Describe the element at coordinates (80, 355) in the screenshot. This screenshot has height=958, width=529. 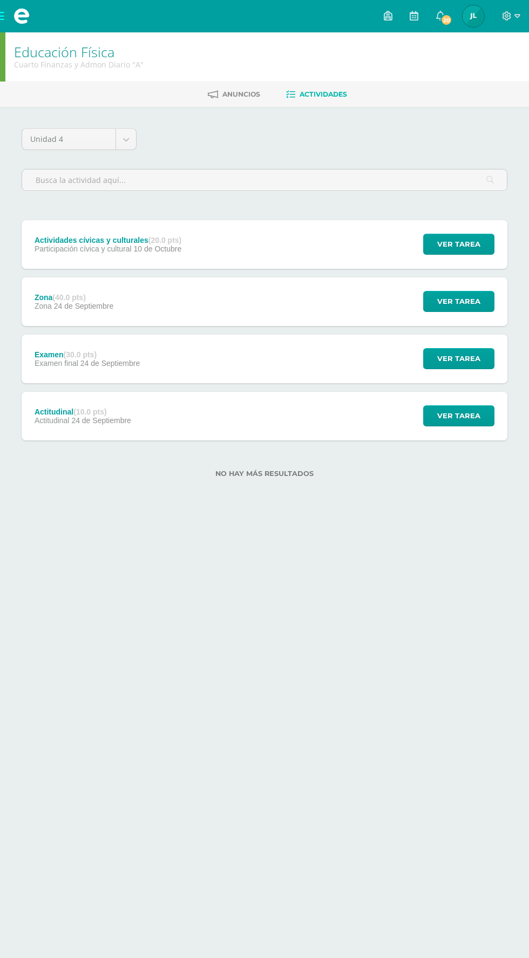
I see `strong: (30.0 pts)` at that location.